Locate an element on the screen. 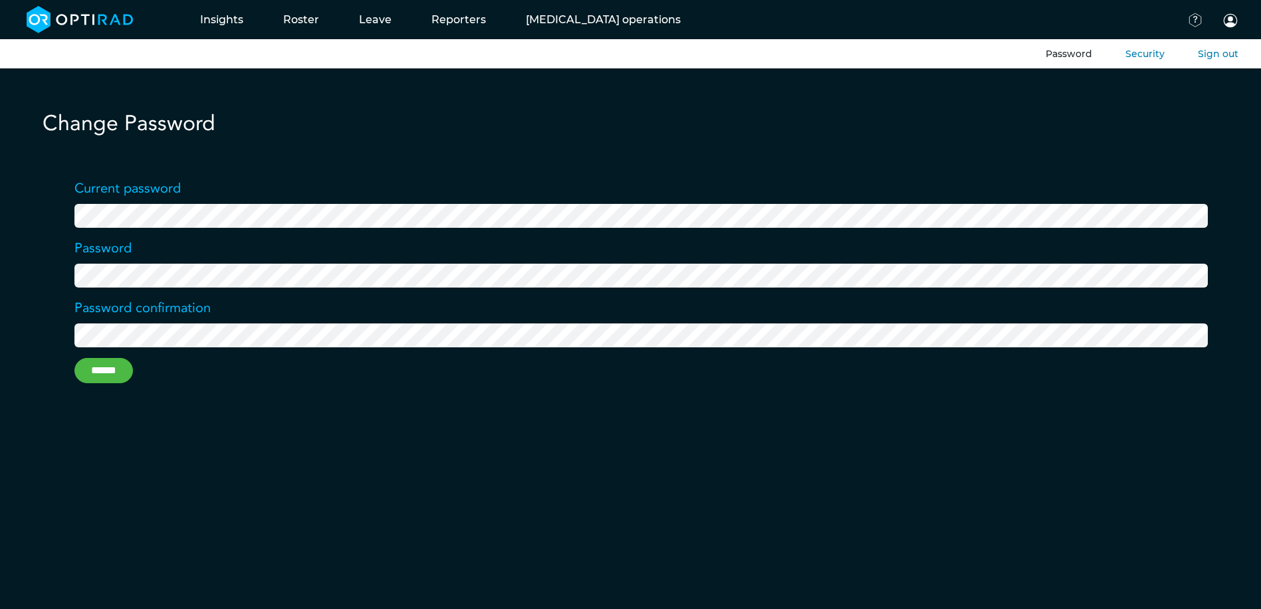 Image resolution: width=1261 pixels, height=609 pixels. label: Current password is located at coordinates (128, 189).